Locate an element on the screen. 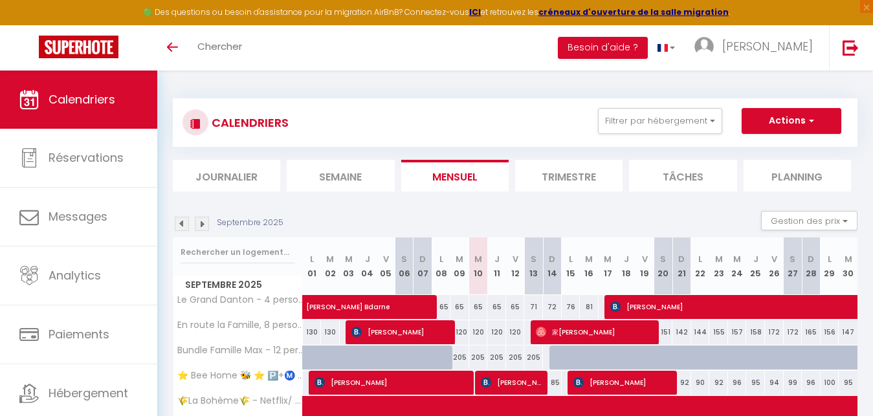  button: Filtrer par hébergement is located at coordinates (660, 121).